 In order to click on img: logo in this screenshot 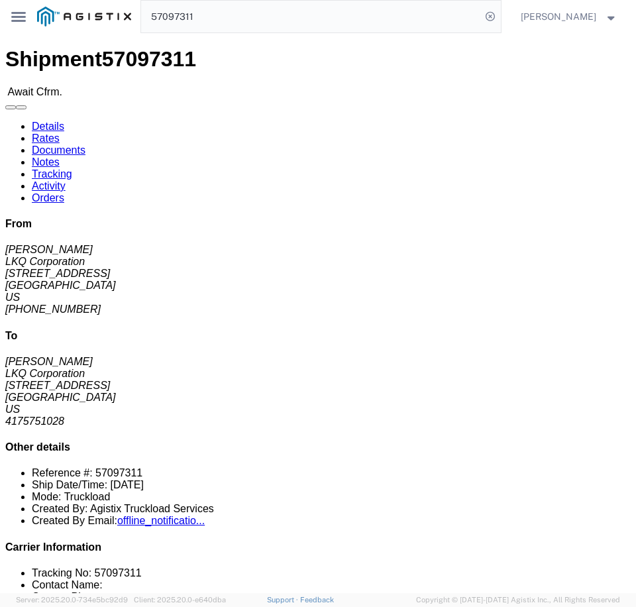, I will do `click(84, 17)`.